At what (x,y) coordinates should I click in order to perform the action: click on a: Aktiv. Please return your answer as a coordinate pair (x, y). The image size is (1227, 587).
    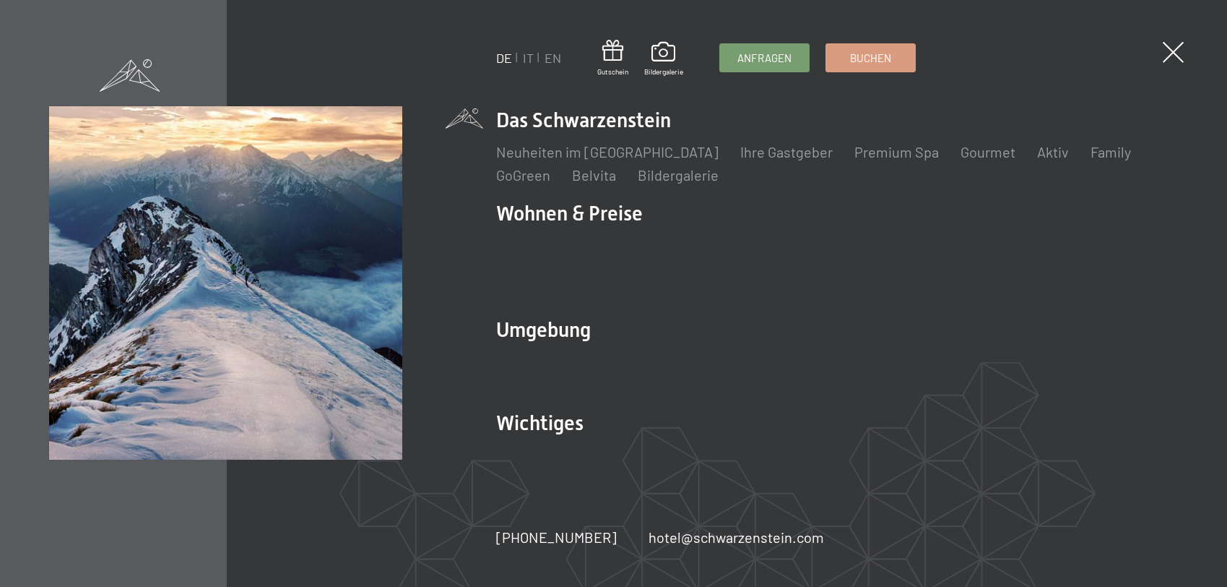
    Looking at the image, I should click on (1053, 152).